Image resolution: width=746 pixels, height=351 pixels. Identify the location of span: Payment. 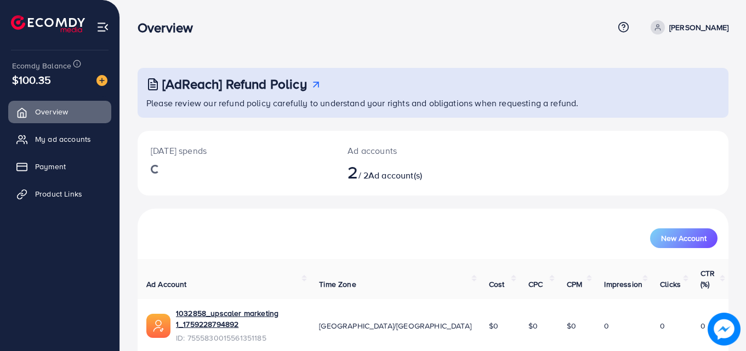
(50, 167).